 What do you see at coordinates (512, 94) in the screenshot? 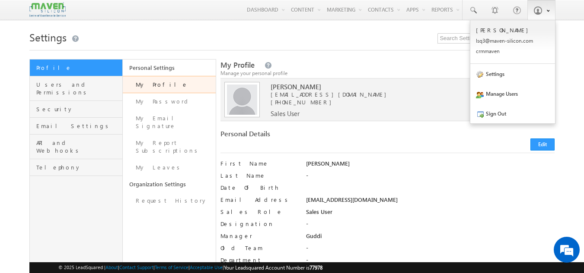
I see `a: Manage Users` at bounding box center [512, 94].